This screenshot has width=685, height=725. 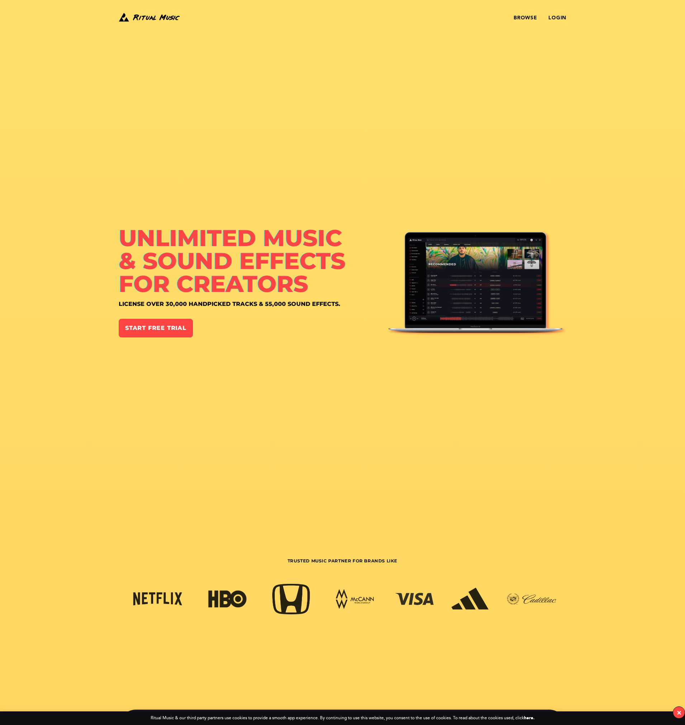 I want to click on div: Ritual Music & our third party partners use cookies to provide a smooth app experience. By contin..., so click(x=342, y=719).